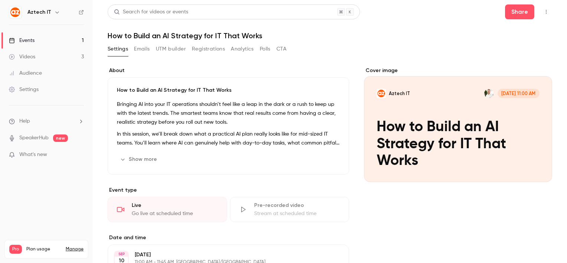  I want to click on div: Settings, so click(24, 89).